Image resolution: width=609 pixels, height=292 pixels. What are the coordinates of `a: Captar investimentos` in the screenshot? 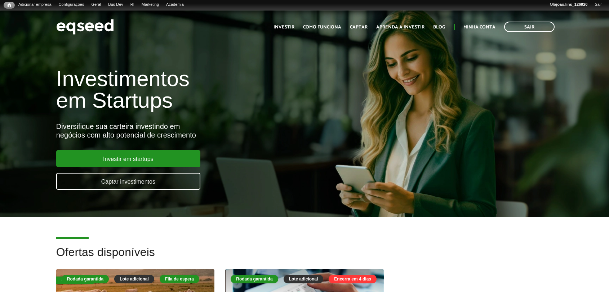 It's located at (128, 181).